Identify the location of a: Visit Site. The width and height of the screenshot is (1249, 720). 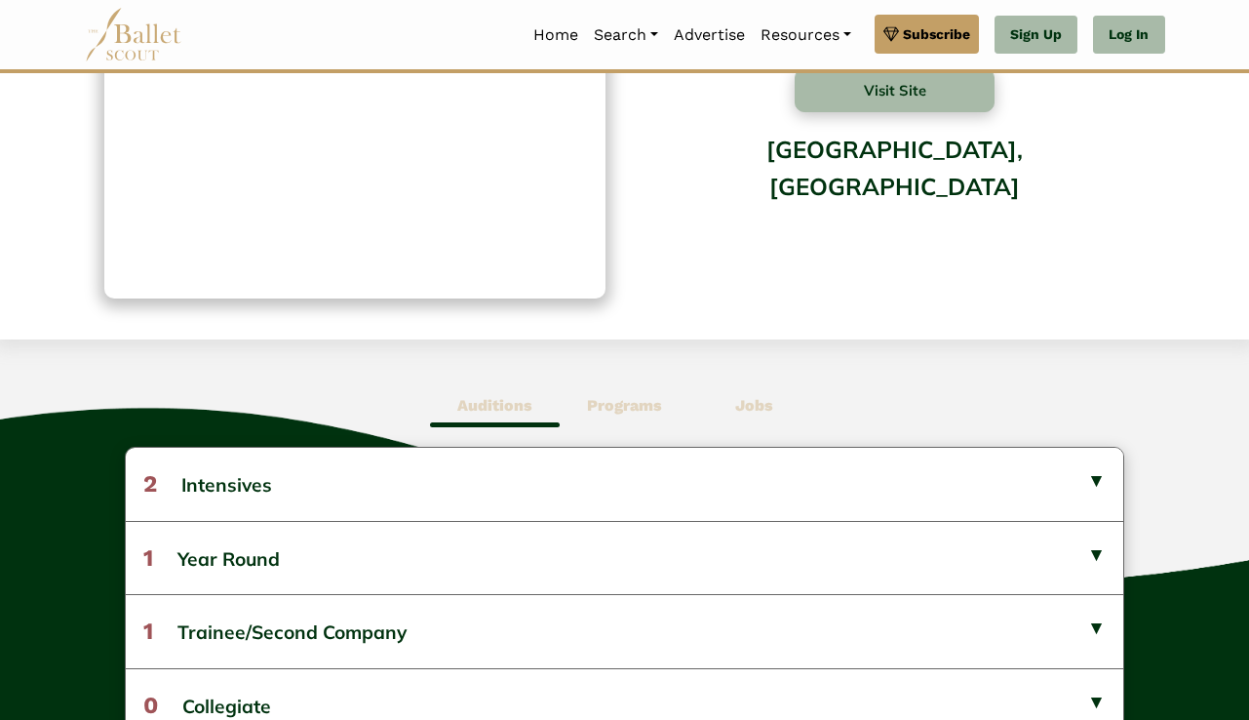
(895, 90).